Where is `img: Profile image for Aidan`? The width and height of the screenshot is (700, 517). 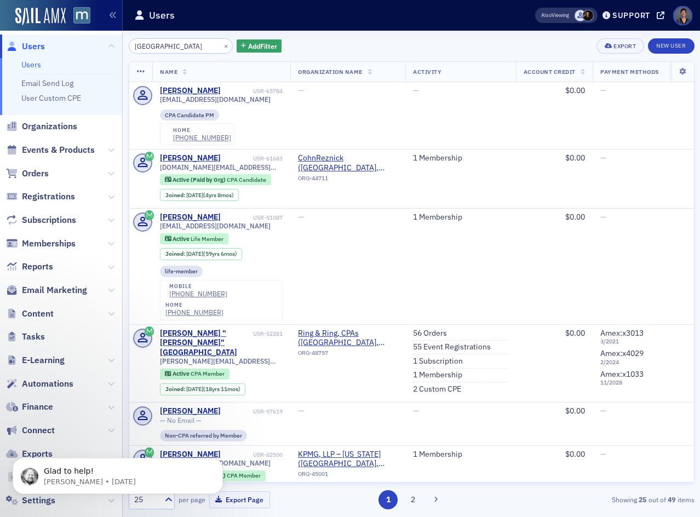 img: Profile image for Aidan is located at coordinates (21, 42).